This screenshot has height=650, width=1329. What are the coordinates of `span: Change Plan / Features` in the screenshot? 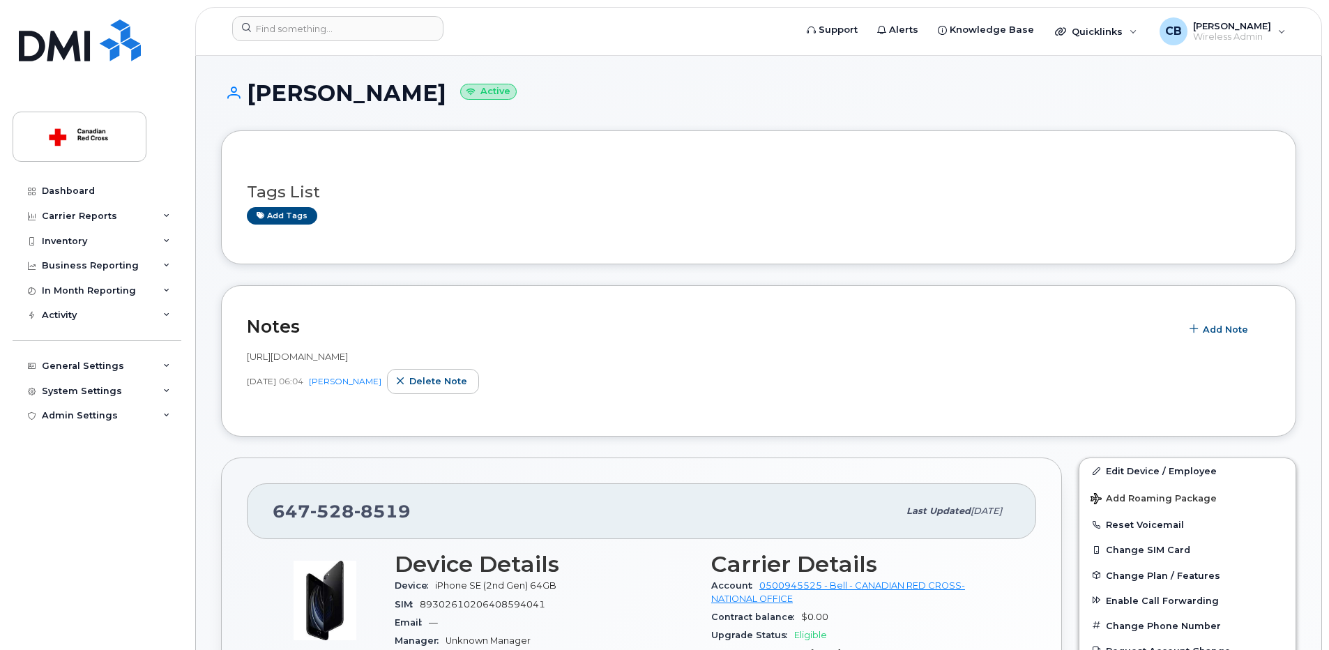 It's located at (1163, 574).